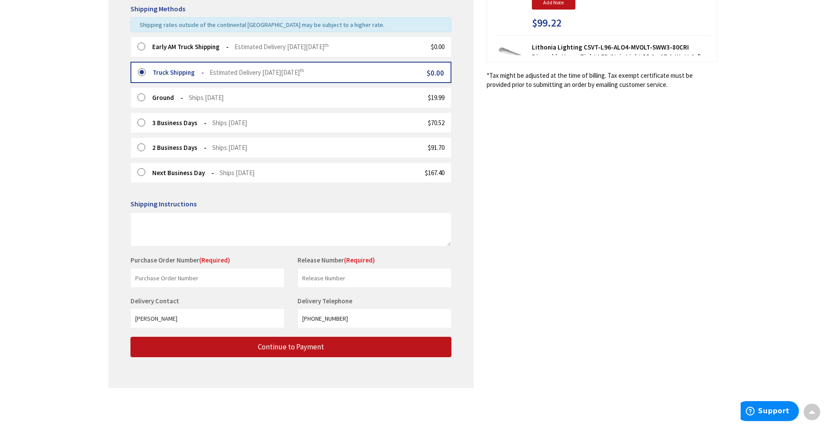 The width and height of the screenshot is (825, 425). Describe the element at coordinates (291, 347) in the screenshot. I see `button: Continue to Payment` at that location.